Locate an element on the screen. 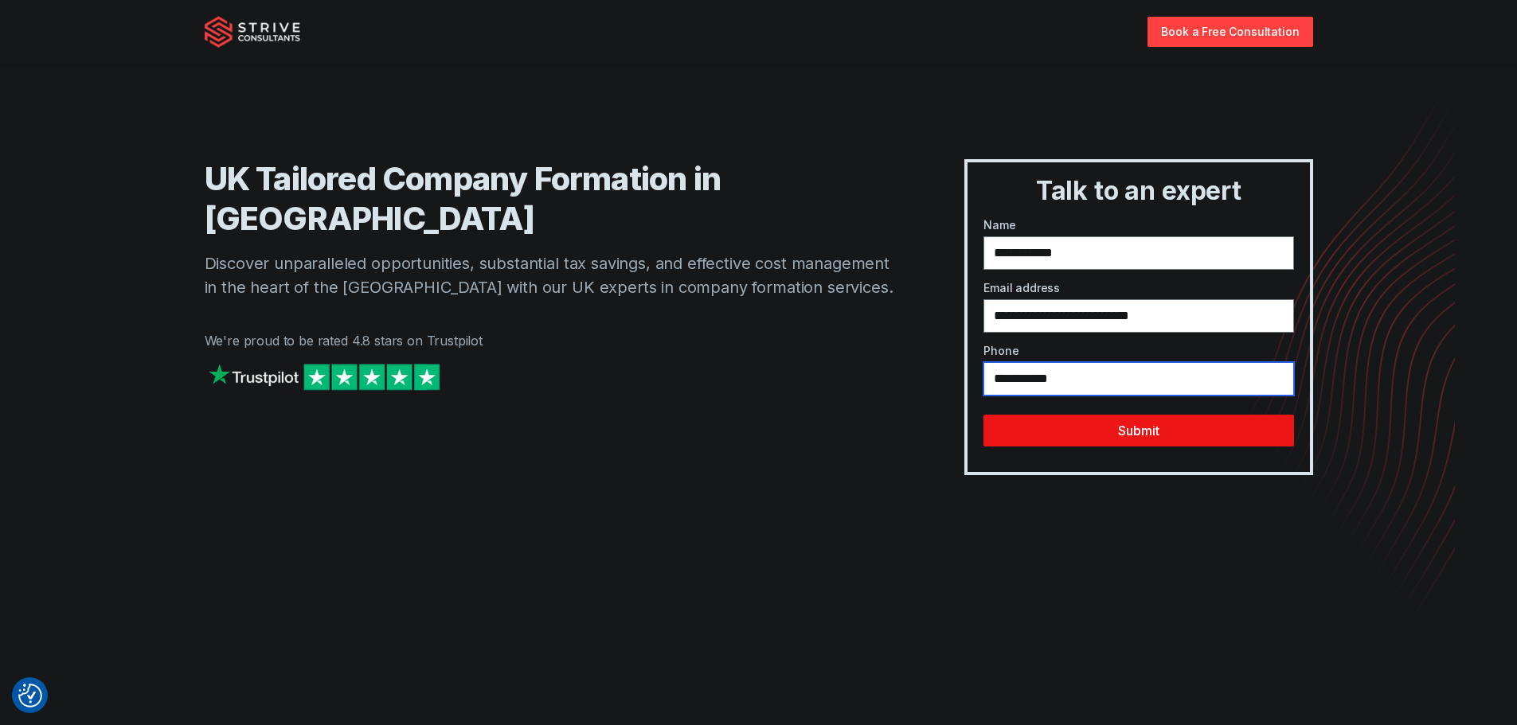 The image size is (1517, 725). a: Strive Consultants is located at coordinates (252, 32).